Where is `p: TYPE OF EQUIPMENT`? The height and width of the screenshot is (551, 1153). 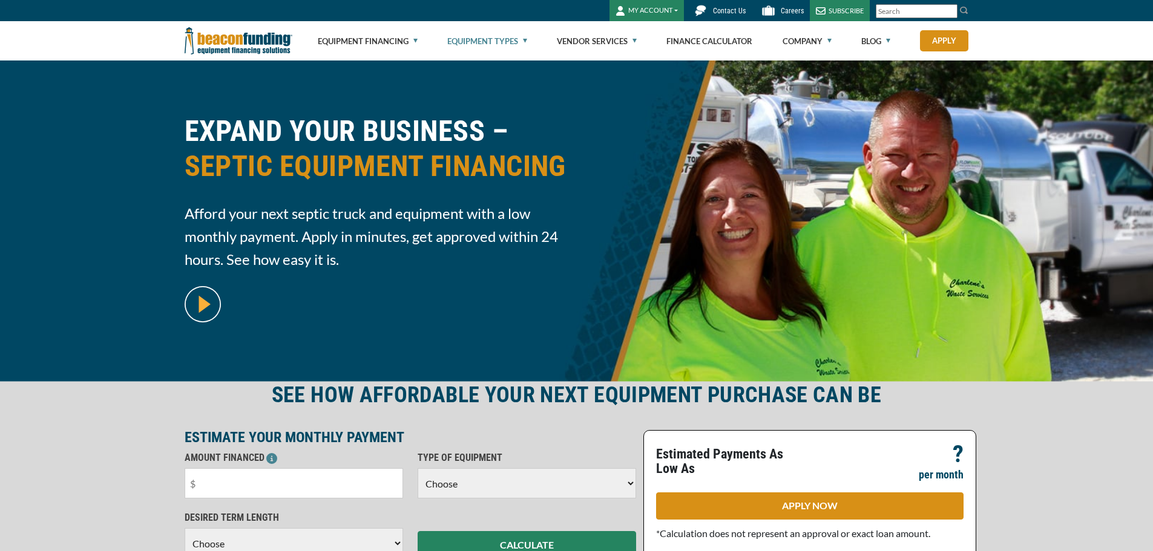 p: TYPE OF EQUIPMENT is located at coordinates (526, 458).